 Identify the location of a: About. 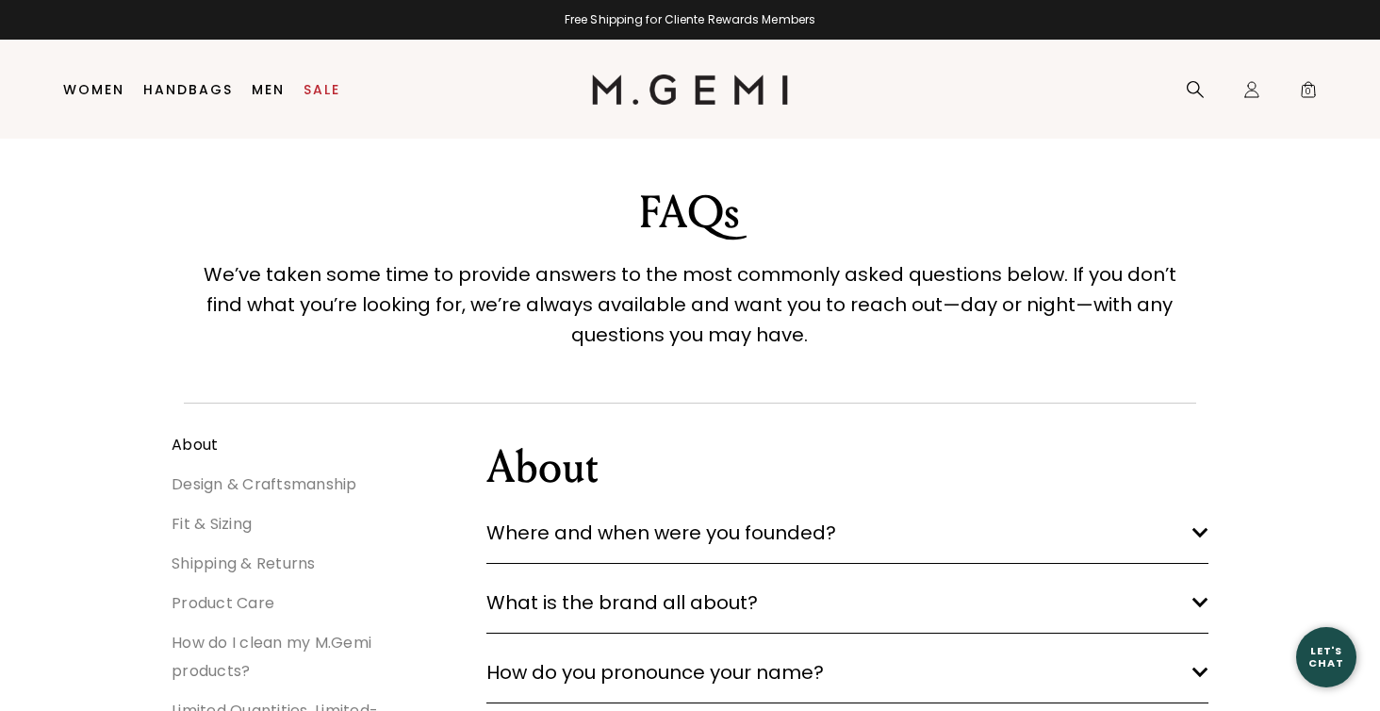
(194, 444).